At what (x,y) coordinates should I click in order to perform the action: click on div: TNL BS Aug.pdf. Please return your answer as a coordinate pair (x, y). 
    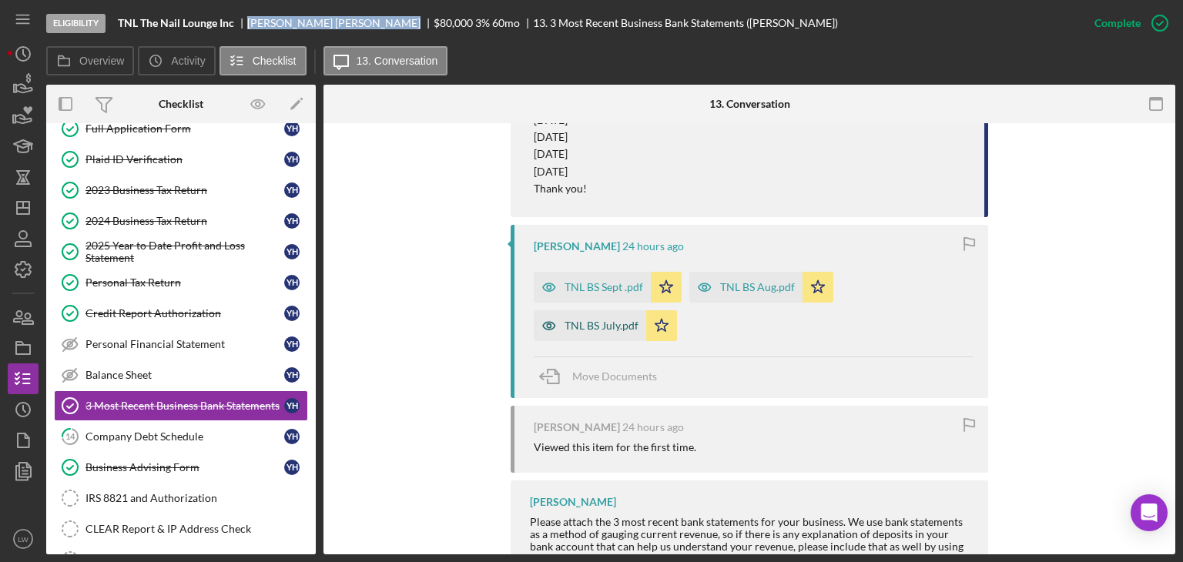
    Looking at the image, I should click on (757, 287).